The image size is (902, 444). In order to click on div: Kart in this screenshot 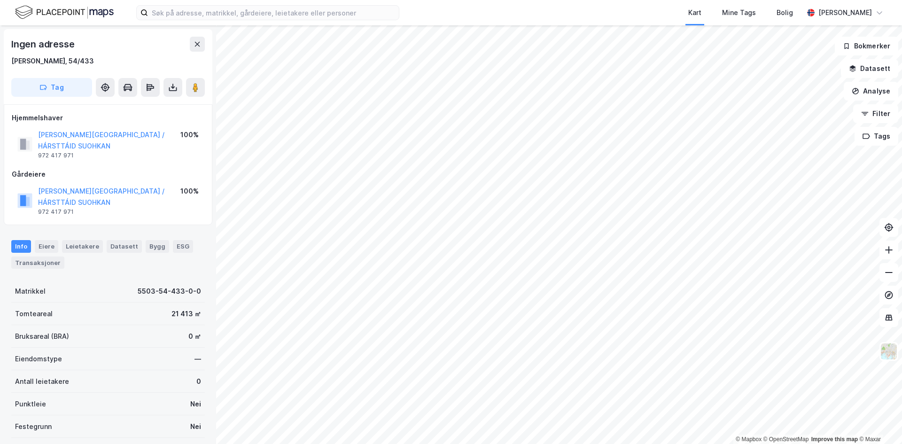, I will do `click(695, 13)`.